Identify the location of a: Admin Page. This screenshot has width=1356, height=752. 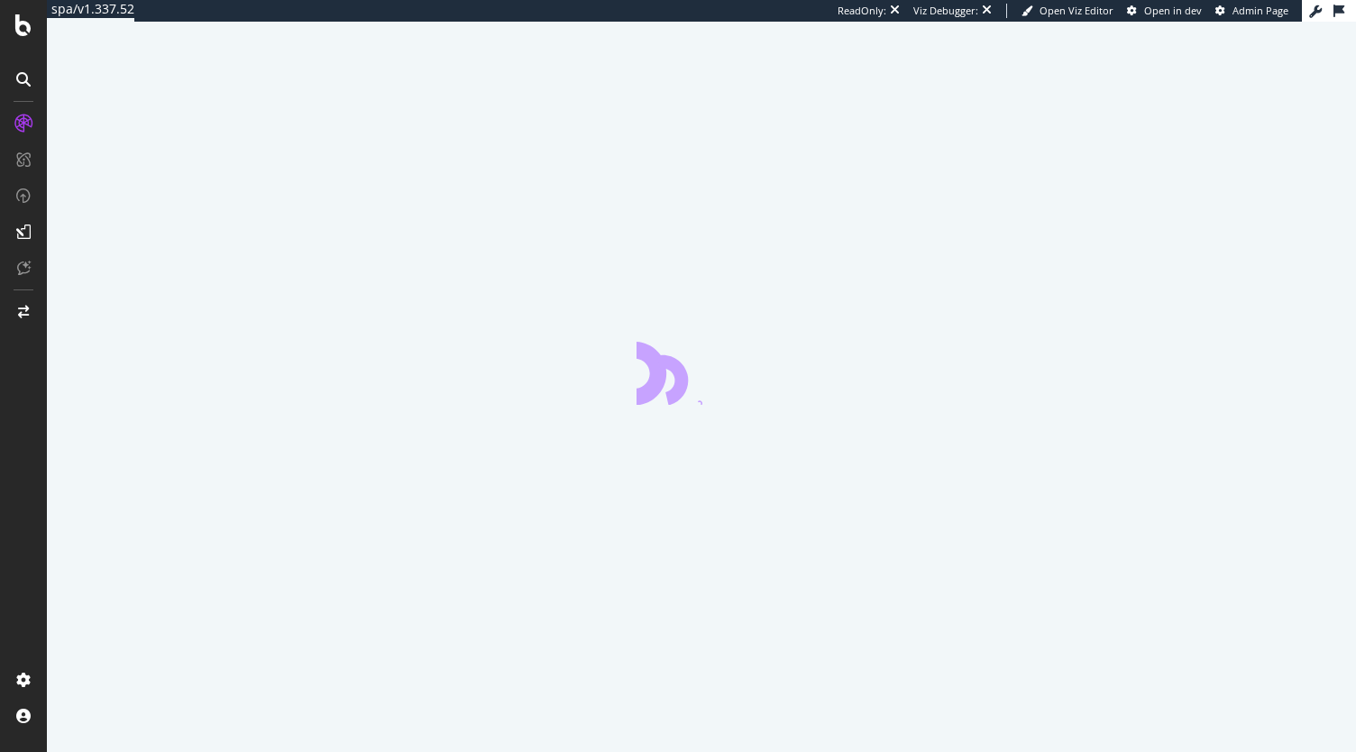
(1251, 11).